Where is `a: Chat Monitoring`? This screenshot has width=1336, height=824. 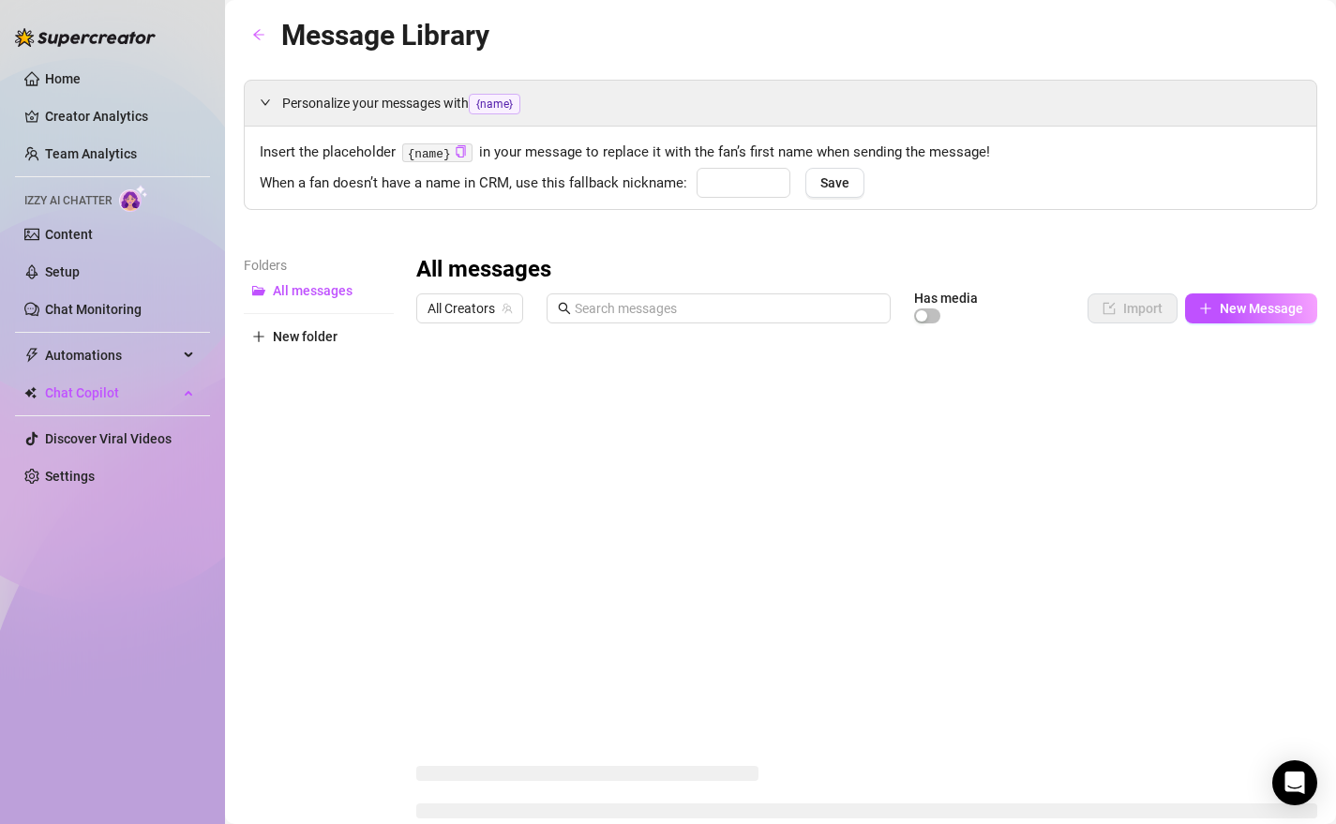
a: Chat Monitoring is located at coordinates (93, 309).